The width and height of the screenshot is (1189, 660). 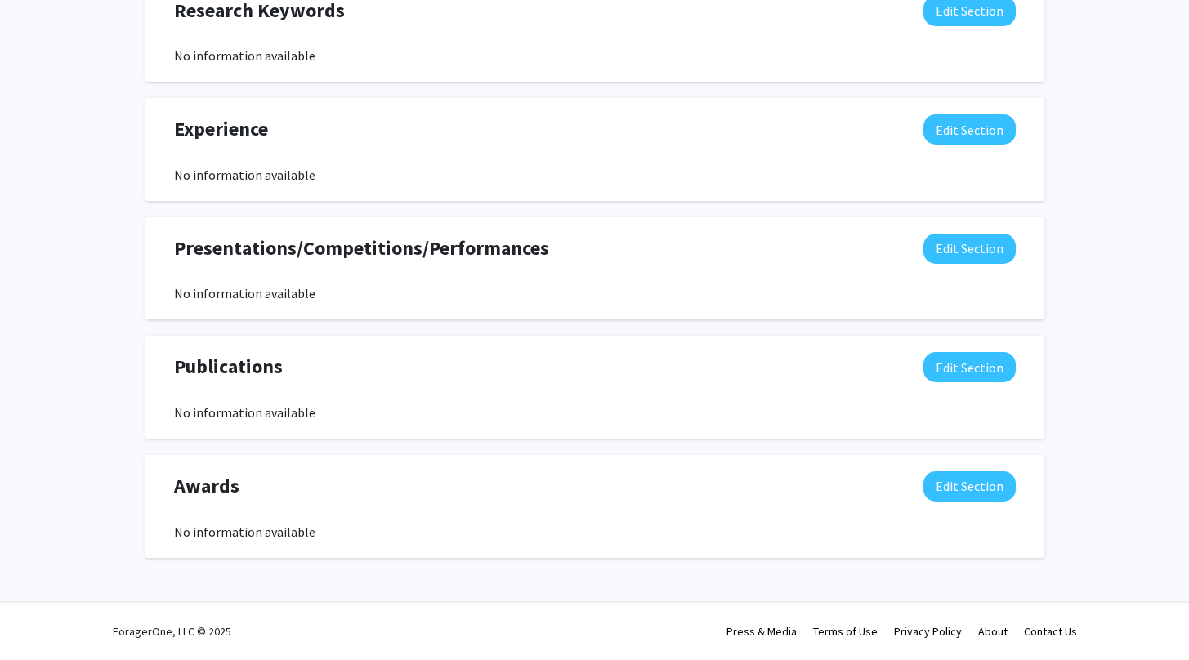 I want to click on span: Awards, so click(x=207, y=486).